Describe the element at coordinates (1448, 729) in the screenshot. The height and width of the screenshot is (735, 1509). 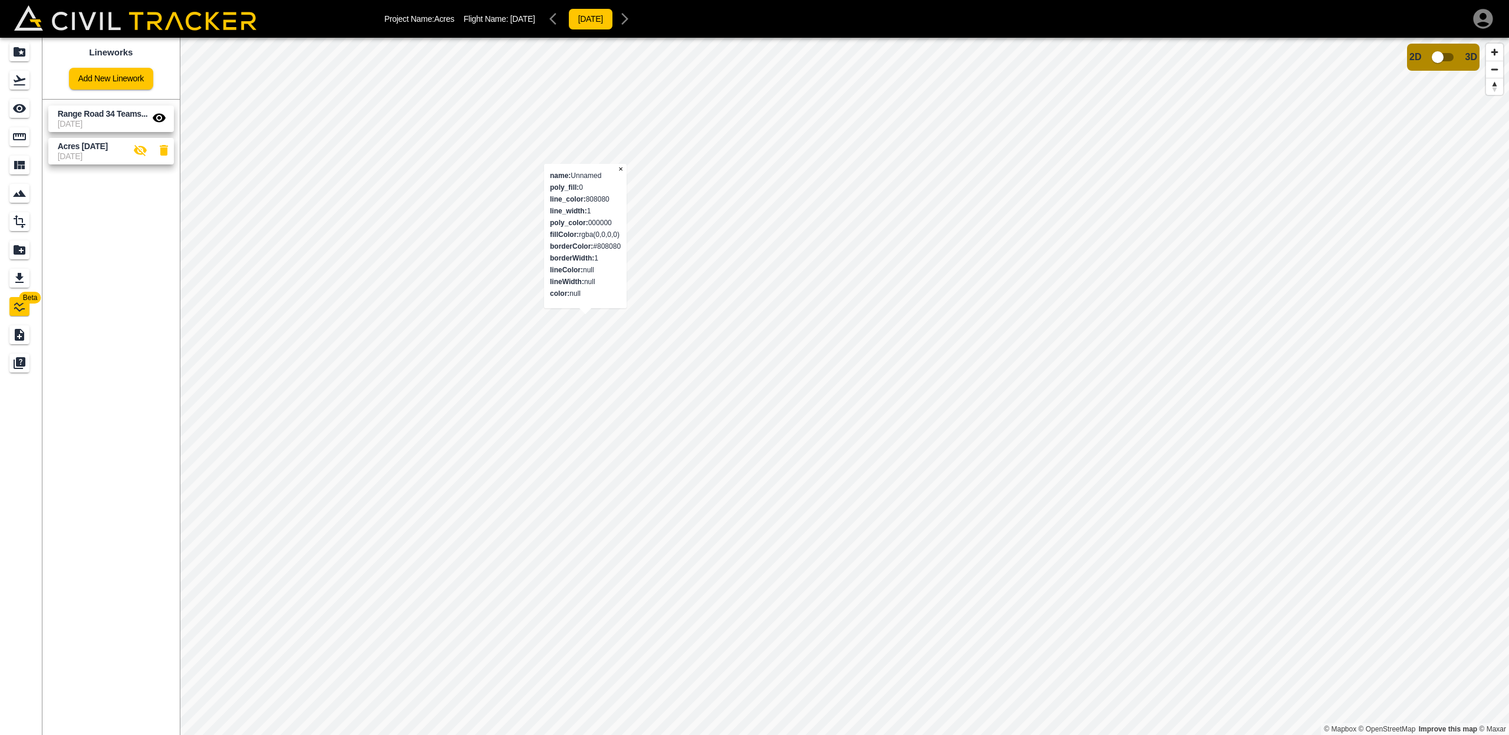
I see `a: Map feedback` at that location.